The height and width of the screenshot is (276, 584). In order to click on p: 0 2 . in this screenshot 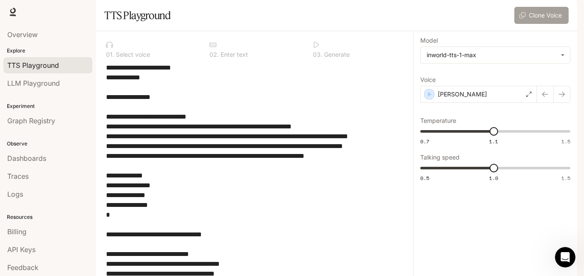, I will do `click(214, 55)`.